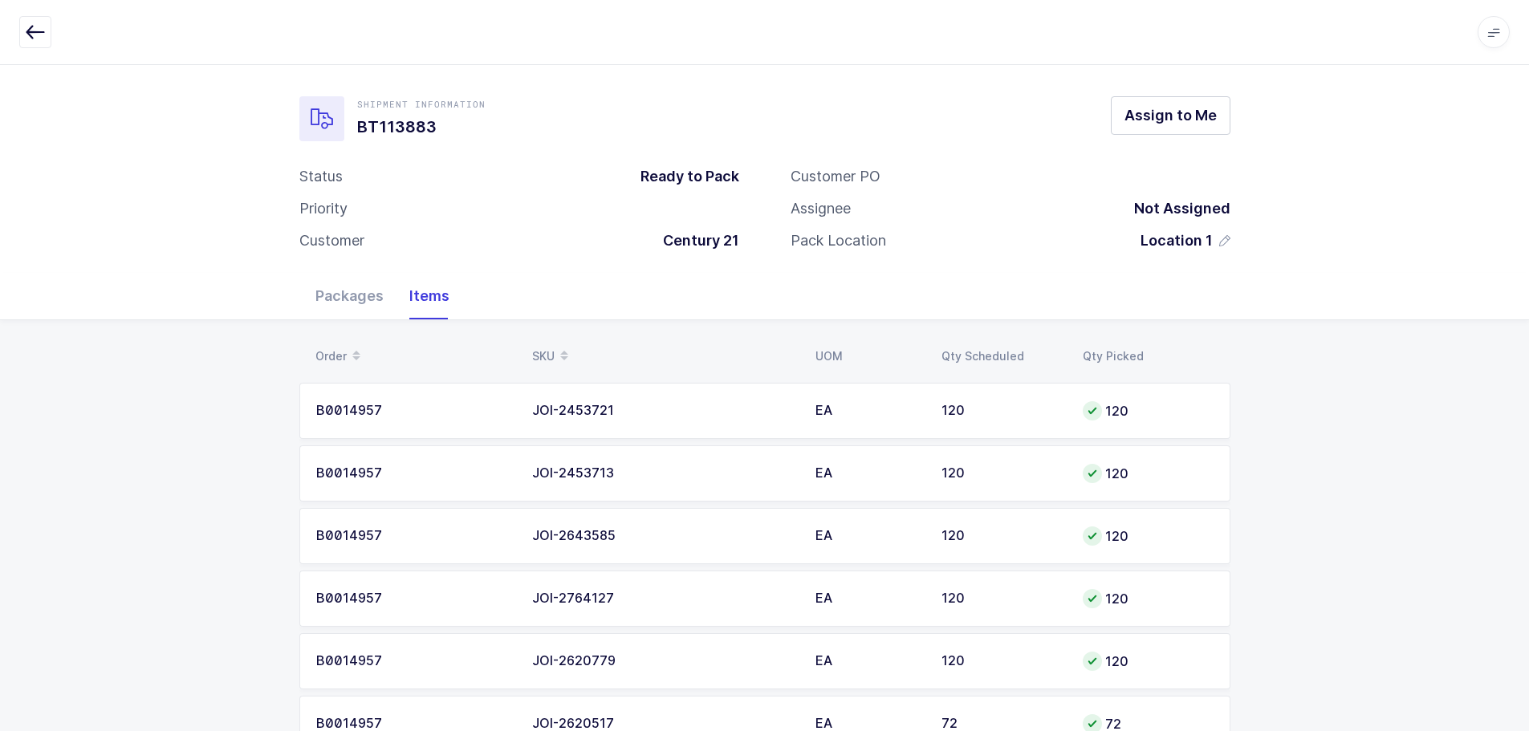 The height and width of the screenshot is (731, 1529). Describe the element at coordinates (421, 127) in the screenshot. I see `h1: BT113883` at that location.